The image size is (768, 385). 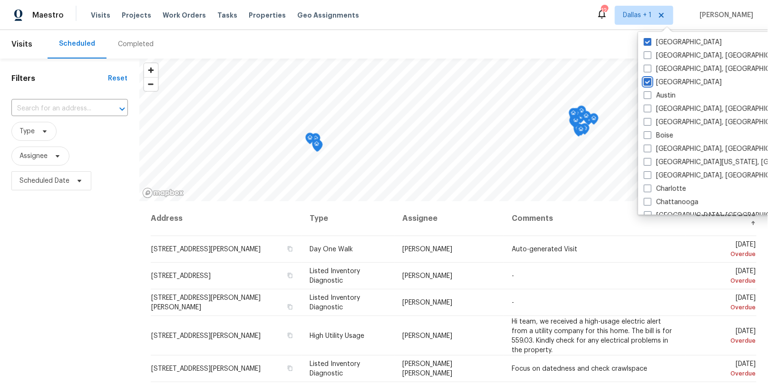 What do you see at coordinates (136, 15) in the screenshot?
I see `span: Projects` at bounding box center [136, 15].